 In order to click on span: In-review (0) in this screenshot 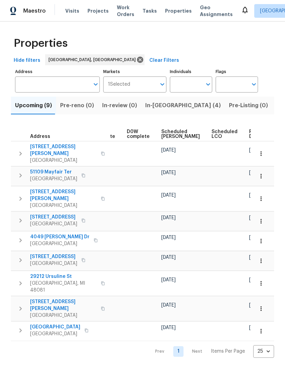, I will do `click(120, 106)`.